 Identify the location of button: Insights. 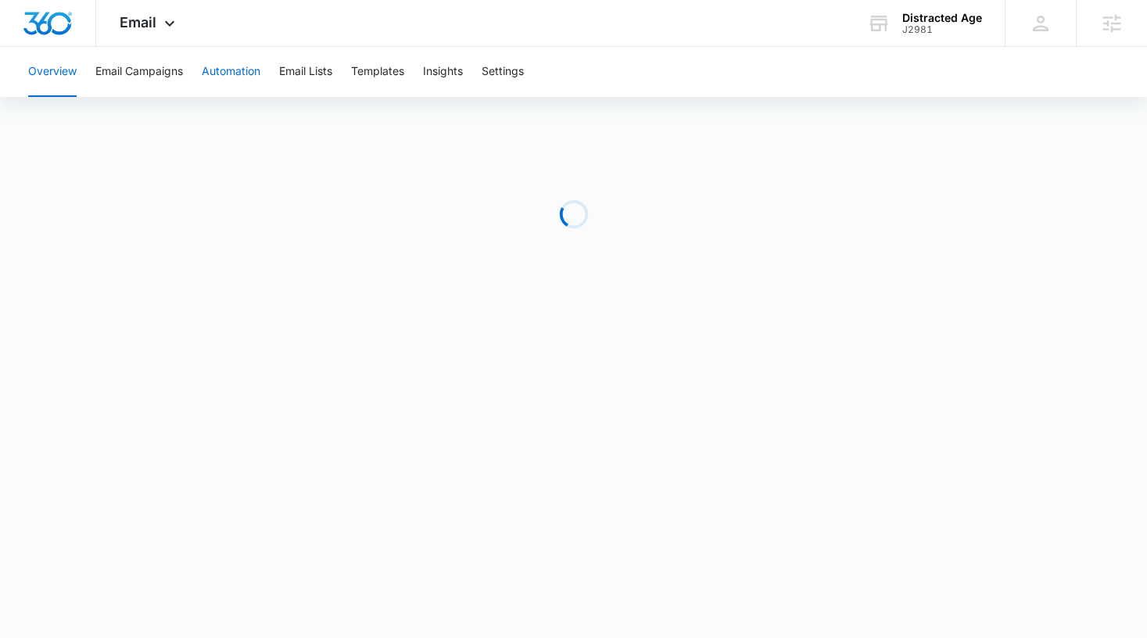
(442, 72).